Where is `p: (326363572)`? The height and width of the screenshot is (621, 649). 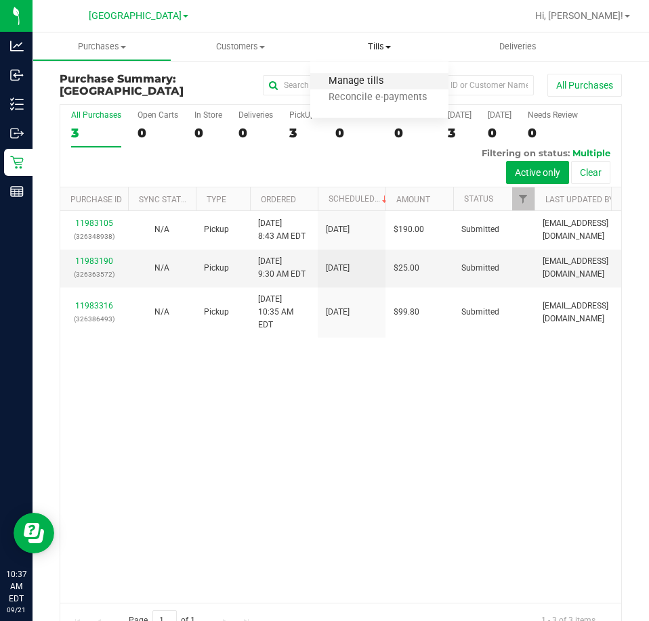
p: (326363572) is located at coordinates (94, 274).